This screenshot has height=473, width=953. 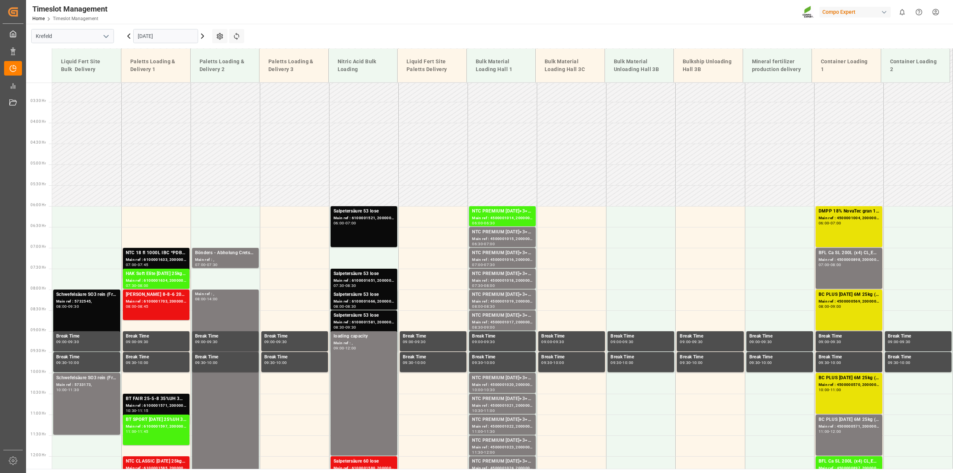 What do you see at coordinates (87, 385) in the screenshot?
I see `div: Main ref : 5733173,` at bounding box center [87, 385].